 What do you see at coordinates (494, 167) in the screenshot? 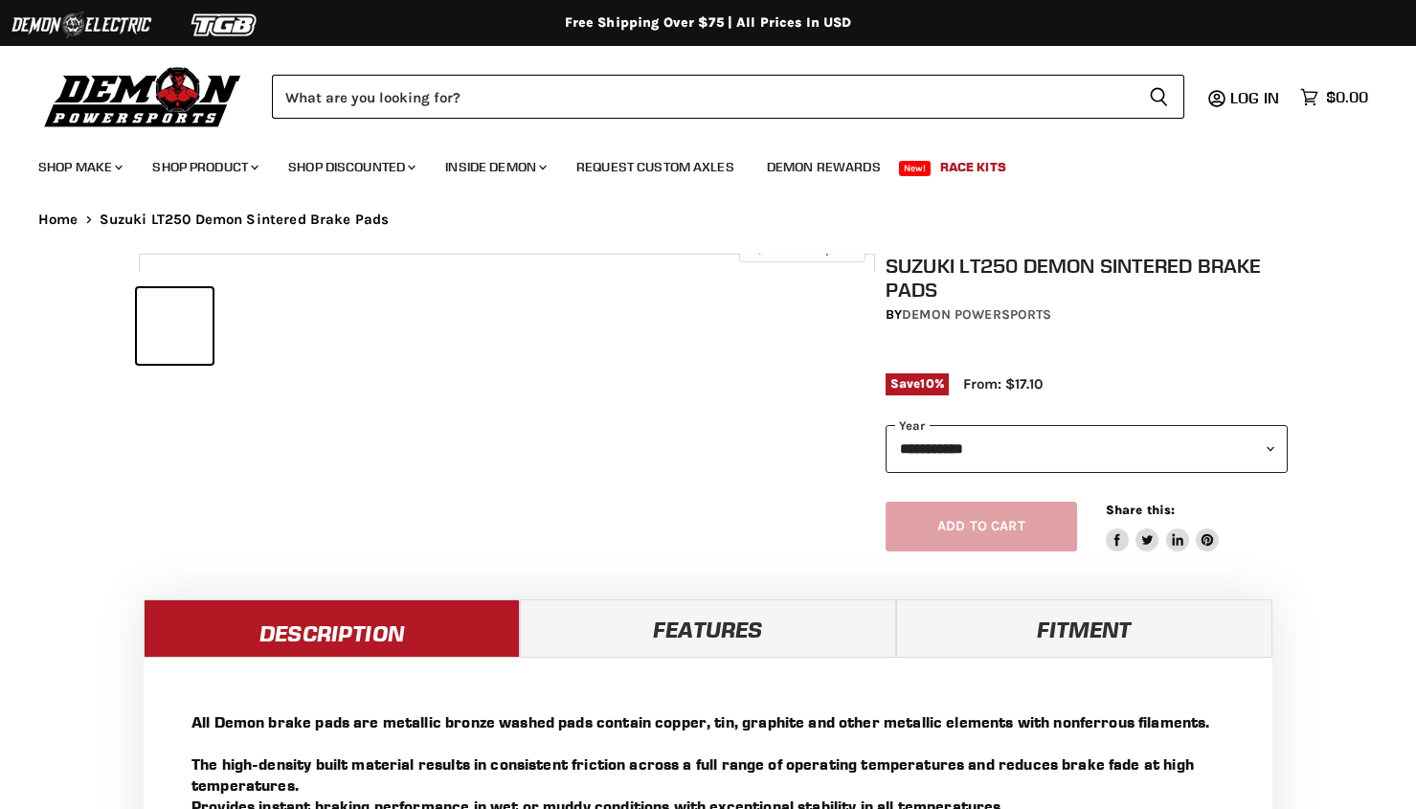
I see `a: Inside Demon` at bounding box center [494, 167].